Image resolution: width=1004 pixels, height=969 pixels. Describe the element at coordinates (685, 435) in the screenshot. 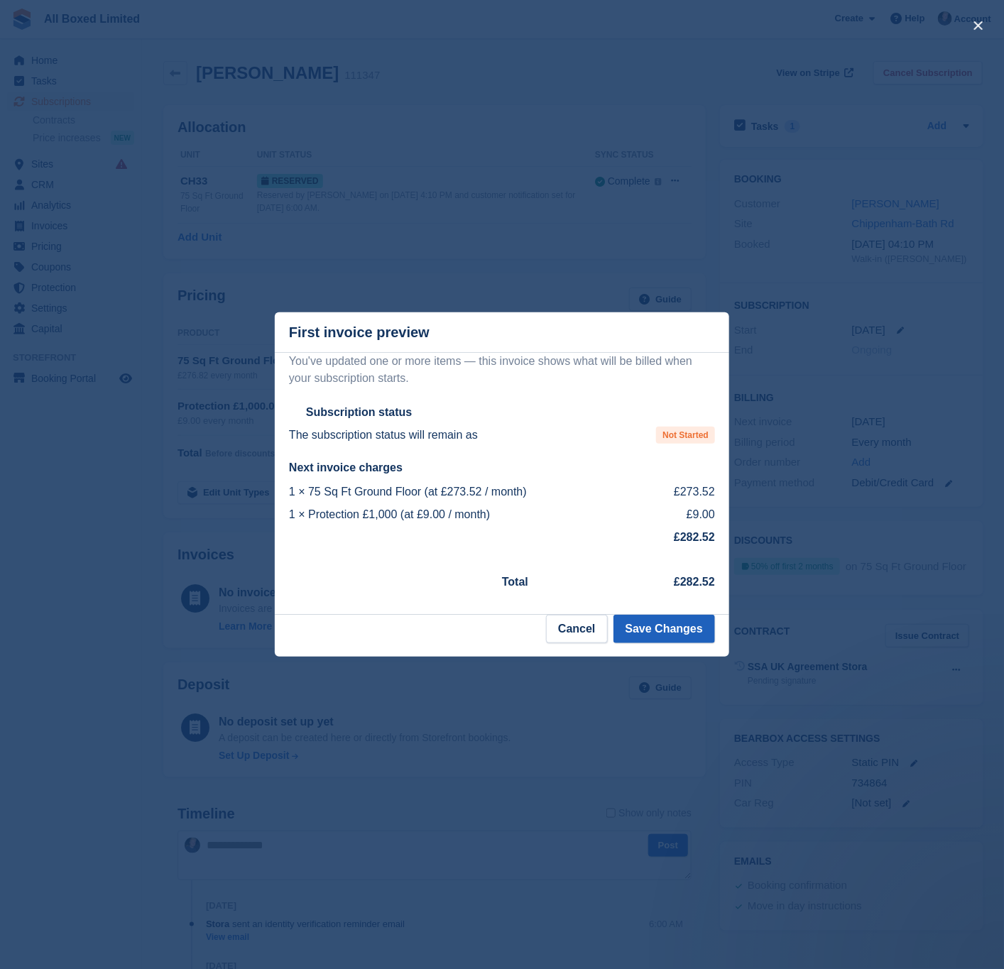

I see `span: Not Started` at that location.